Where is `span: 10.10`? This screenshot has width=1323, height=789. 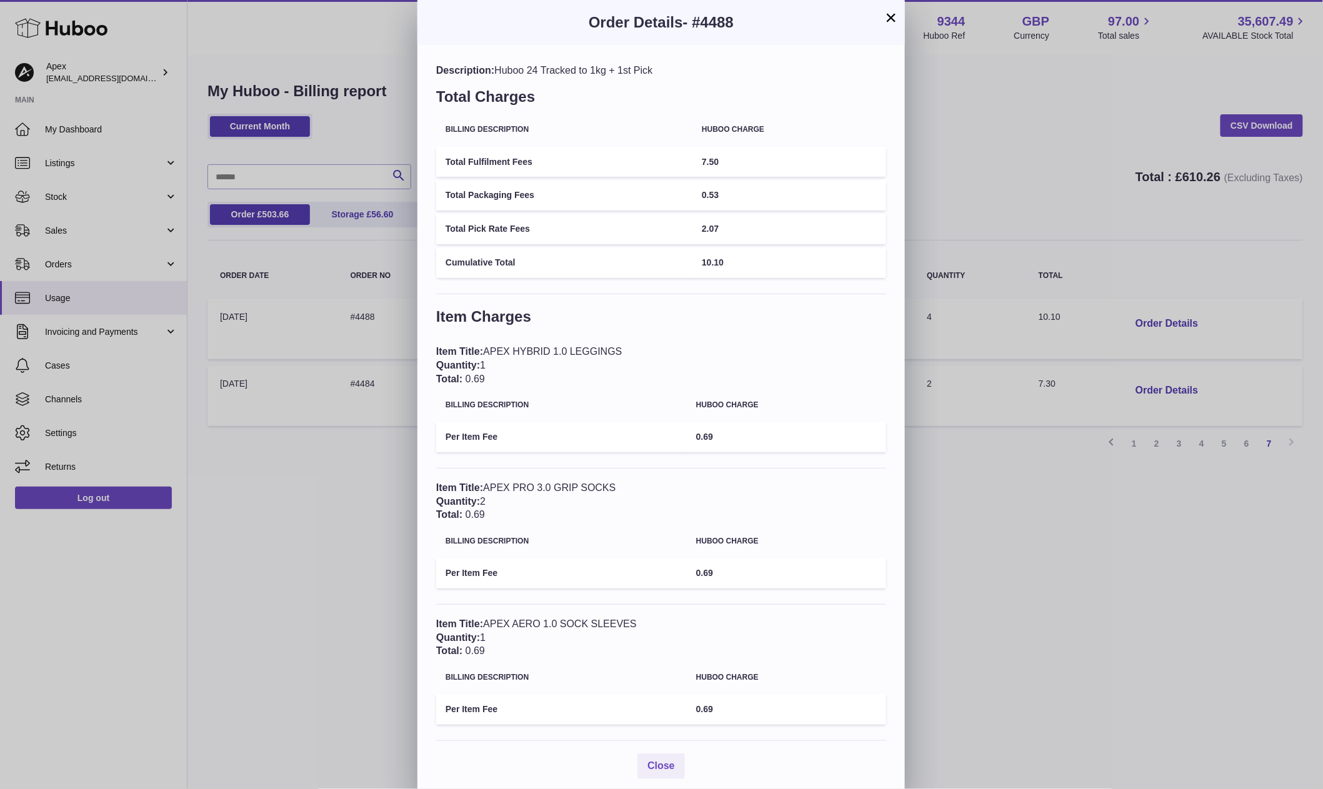 span: 10.10 is located at coordinates (713, 263).